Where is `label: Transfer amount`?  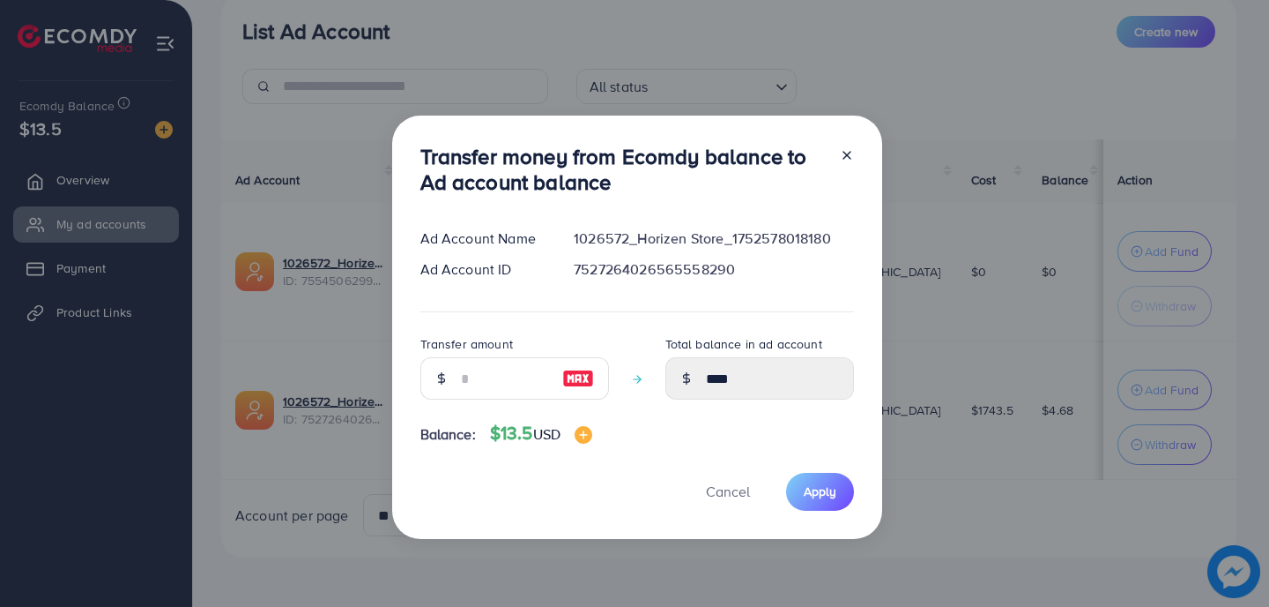
label: Transfer amount is located at coordinates (466, 344).